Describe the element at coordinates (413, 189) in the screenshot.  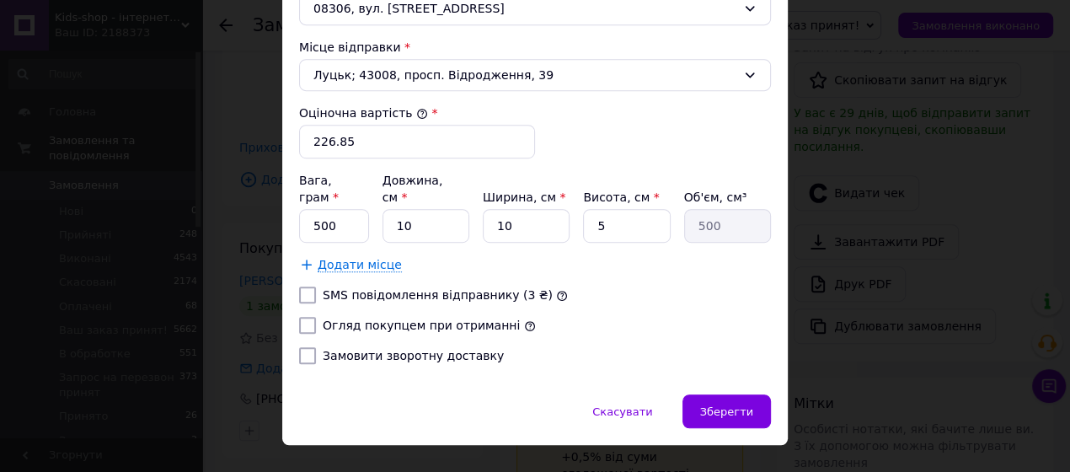
I see `label: Довжина, см` at that location.